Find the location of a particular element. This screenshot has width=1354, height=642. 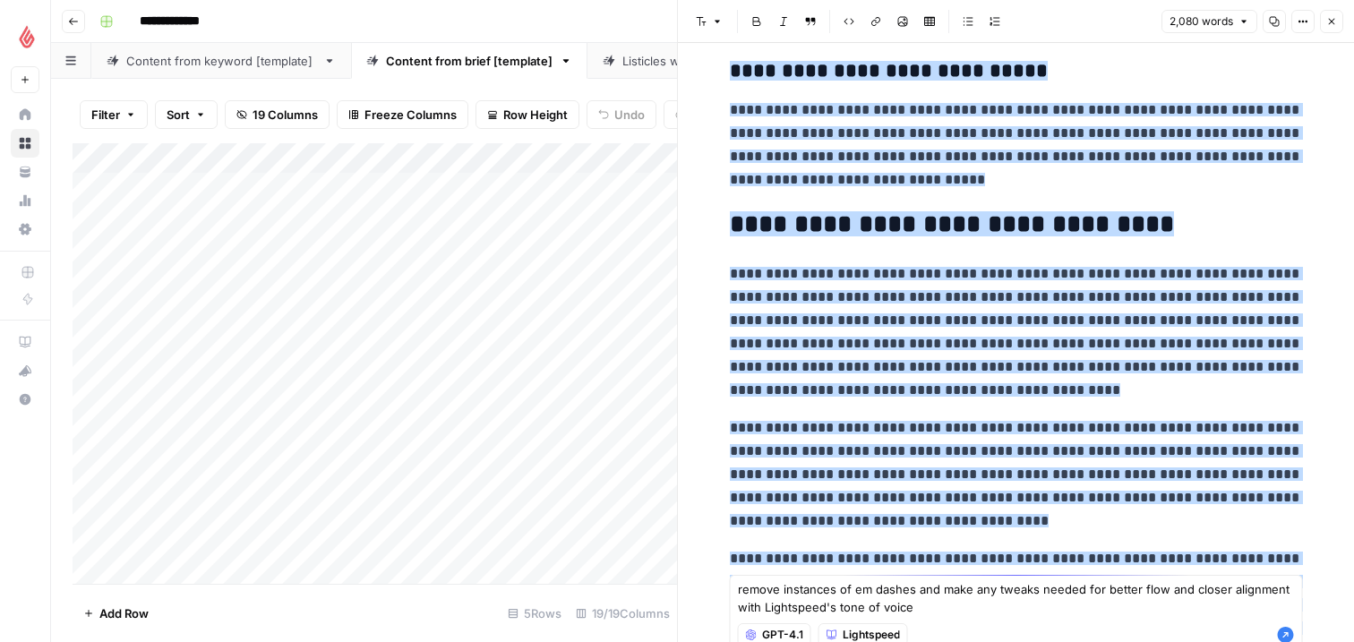

button: Sort is located at coordinates (186, 115).